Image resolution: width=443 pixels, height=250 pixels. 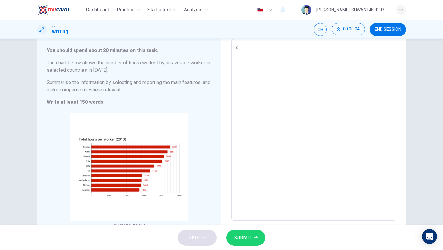 What do you see at coordinates (98, 10) in the screenshot?
I see `button: Dashboard` at bounding box center [98, 10].